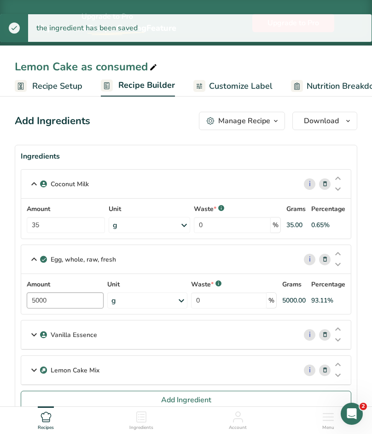 The image size is (372, 434). Describe the element at coordinates (294, 300) in the screenshot. I see `div: 5000.00` at that location.